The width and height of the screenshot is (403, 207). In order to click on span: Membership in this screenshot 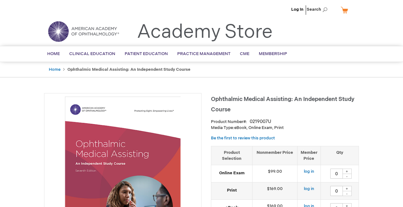, I will do `click(273, 54)`.